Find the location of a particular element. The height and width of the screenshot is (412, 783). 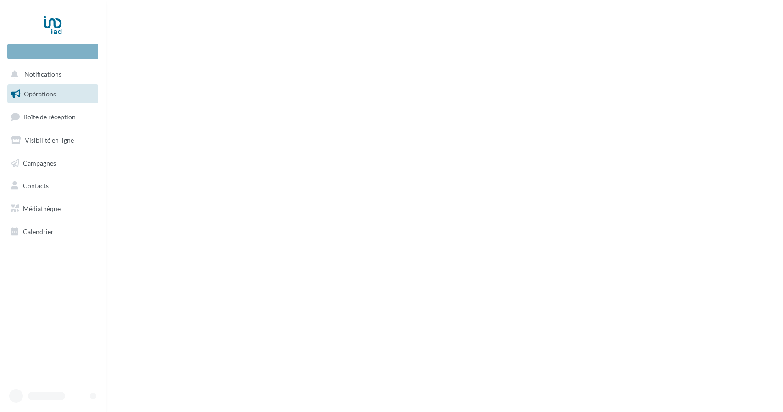

div: Nouvelle campagne is located at coordinates (53, 51).